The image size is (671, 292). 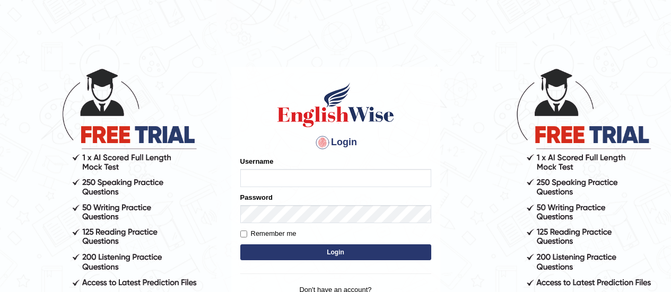 What do you see at coordinates (257, 161) in the screenshot?
I see `label: Username` at bounding box center [257, 161].